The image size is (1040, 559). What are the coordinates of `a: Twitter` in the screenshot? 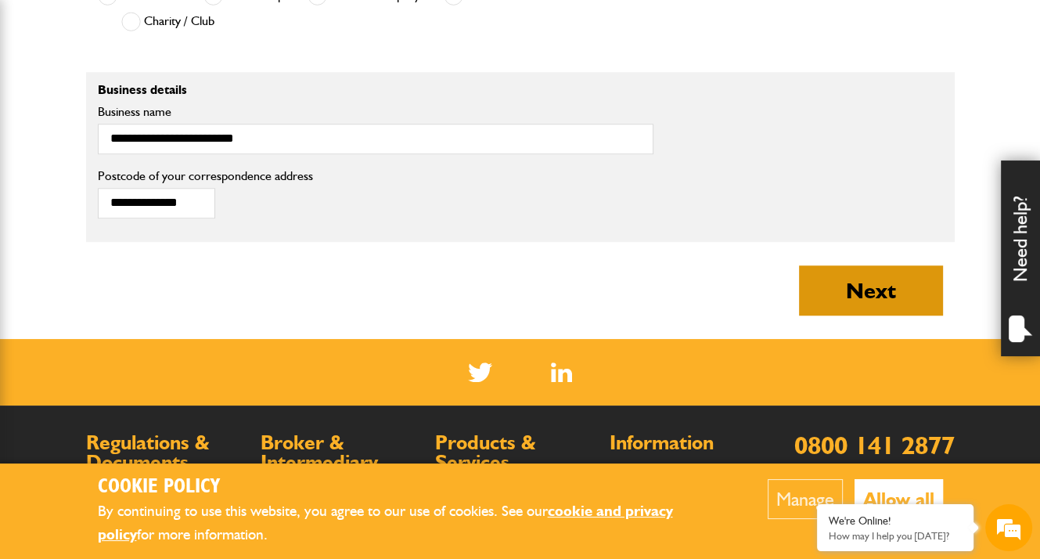 It's located at (480, 372).